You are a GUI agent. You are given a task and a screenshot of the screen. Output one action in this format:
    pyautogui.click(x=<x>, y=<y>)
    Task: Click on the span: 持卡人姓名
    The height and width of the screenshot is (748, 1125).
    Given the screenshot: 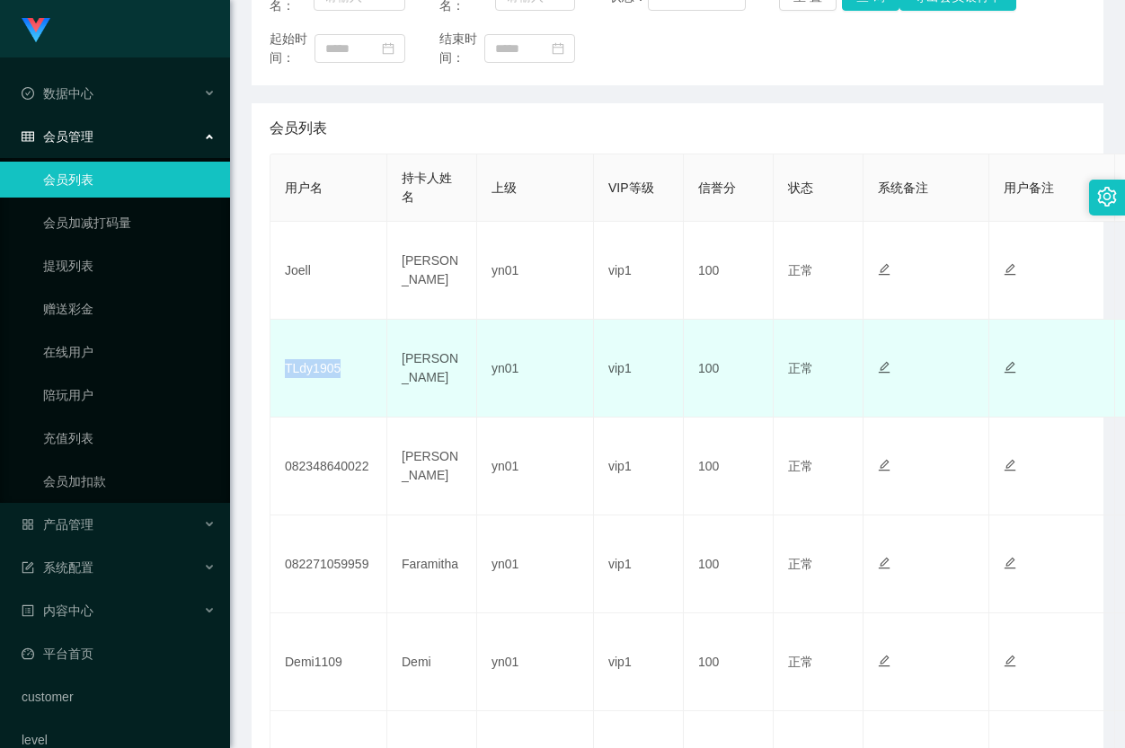 What is the action you would take?
    pyautogui.click(x=427, y=187)
    